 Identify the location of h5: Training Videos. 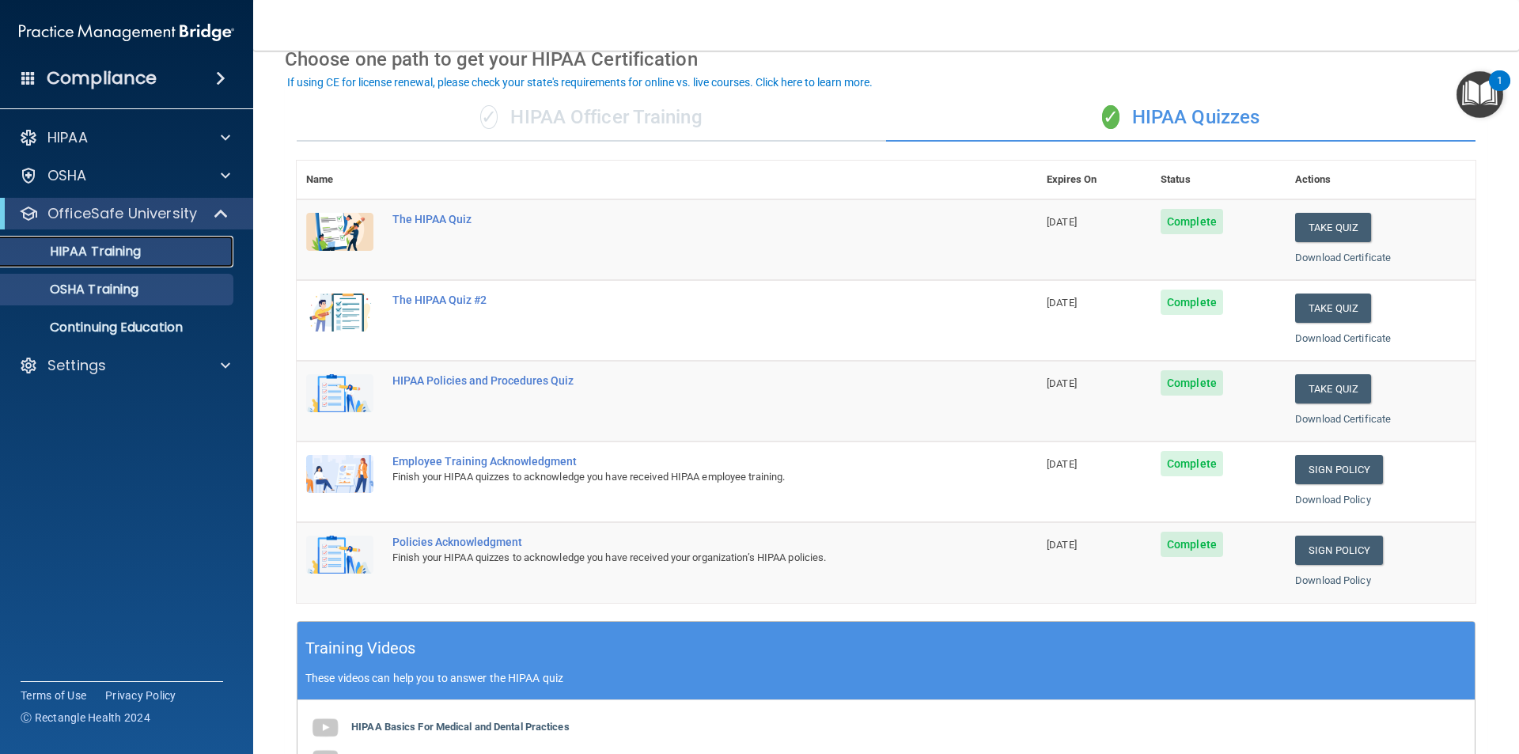
(361, 648).